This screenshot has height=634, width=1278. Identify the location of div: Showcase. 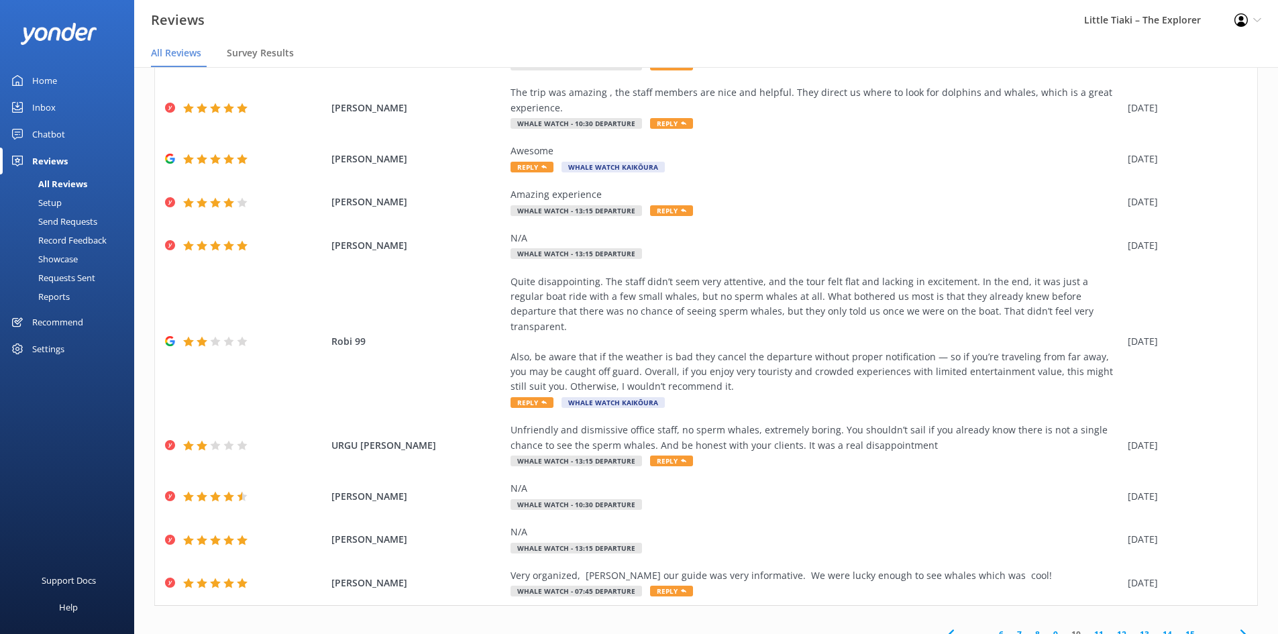
(43, 259).